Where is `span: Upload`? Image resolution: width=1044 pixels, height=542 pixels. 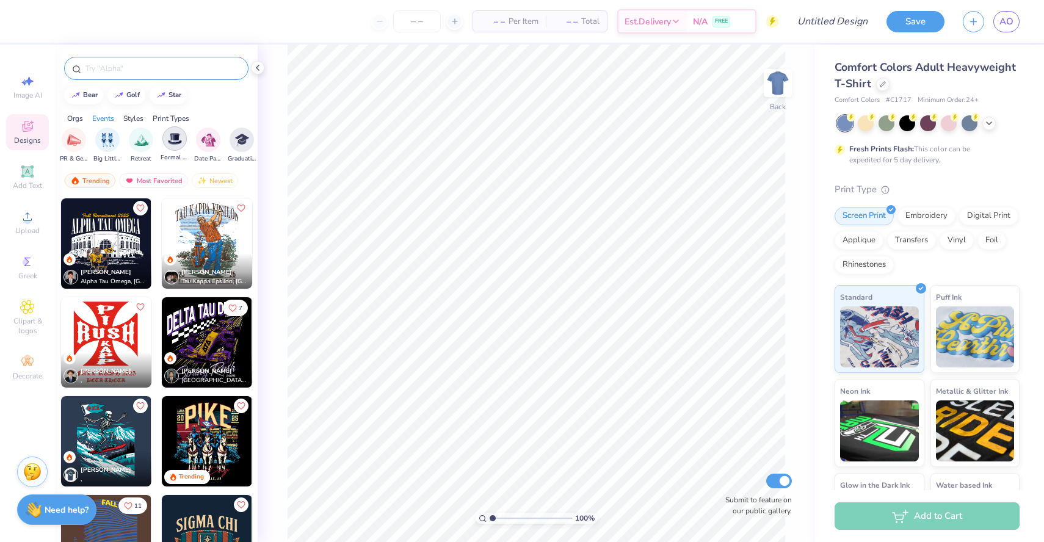
span: Upload is located at coordinates (27, 231).